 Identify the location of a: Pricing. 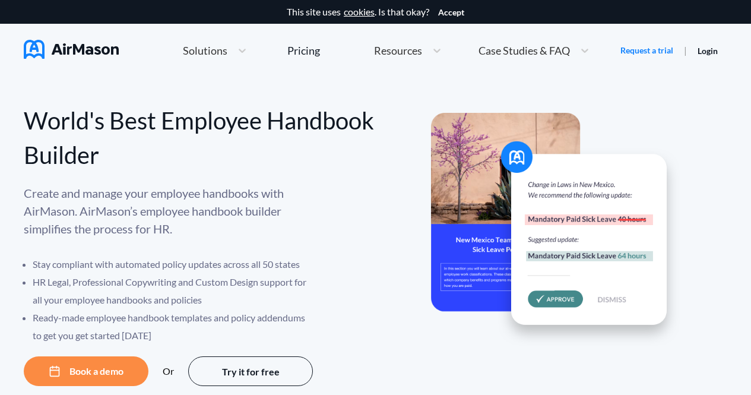
(303, 50).